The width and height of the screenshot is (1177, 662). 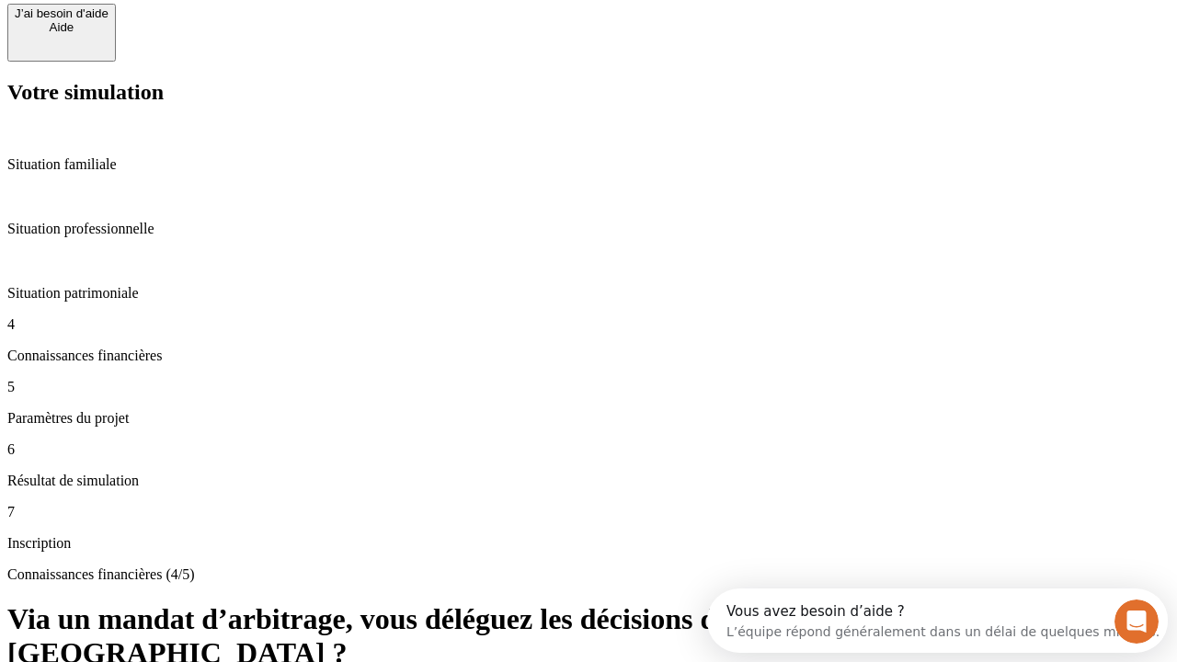 I want to click on p: Situation professionnelle, so click(x=588, y=229).